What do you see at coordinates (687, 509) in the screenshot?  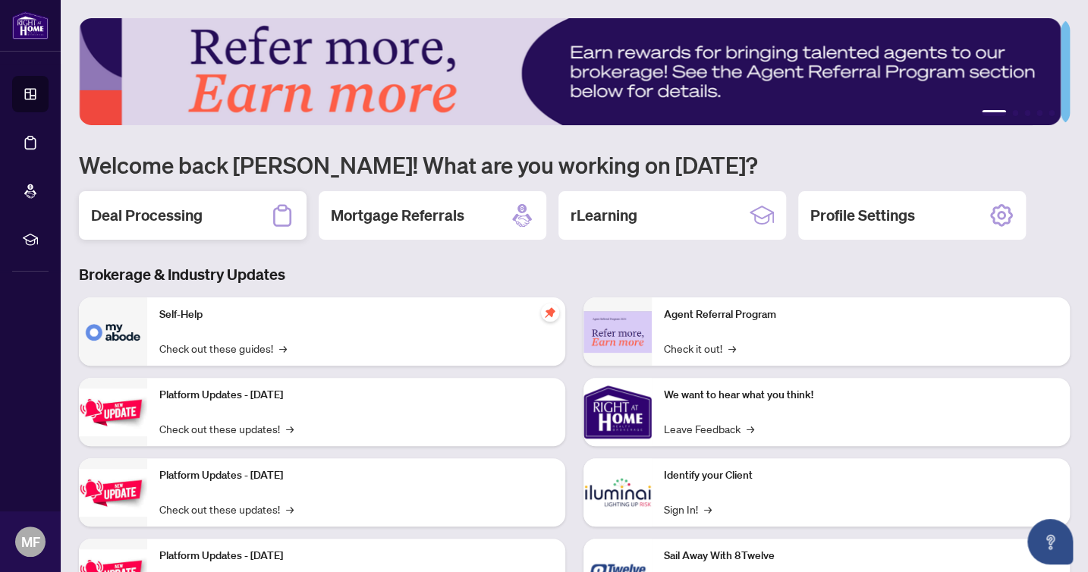 I see `a: Sign In!→` at bounding box center [687, 509].